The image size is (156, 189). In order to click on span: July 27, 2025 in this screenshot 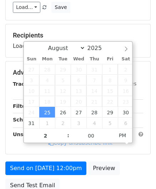, I will do `click(32, 69)`.